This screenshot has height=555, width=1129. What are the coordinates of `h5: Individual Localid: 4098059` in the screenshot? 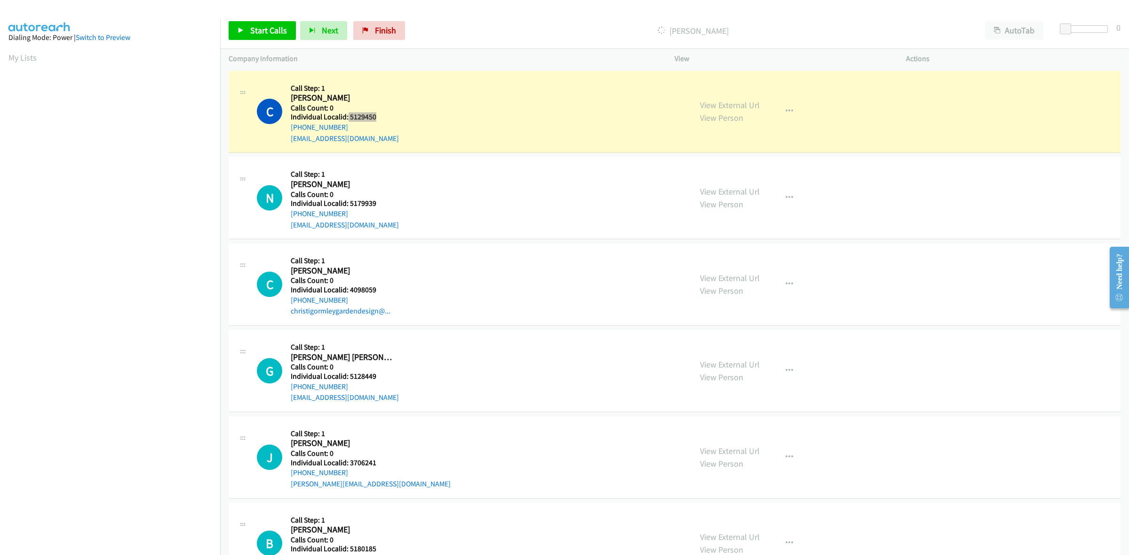 It's located at (343, 290).